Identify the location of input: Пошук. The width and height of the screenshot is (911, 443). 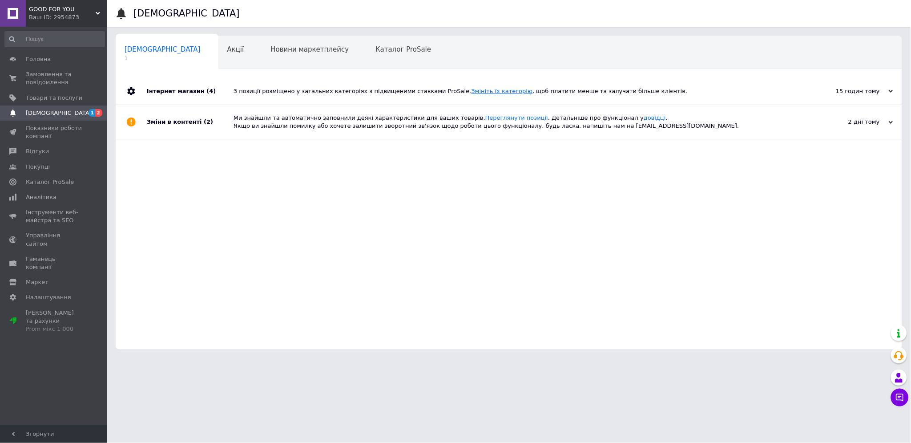
(55, 39).